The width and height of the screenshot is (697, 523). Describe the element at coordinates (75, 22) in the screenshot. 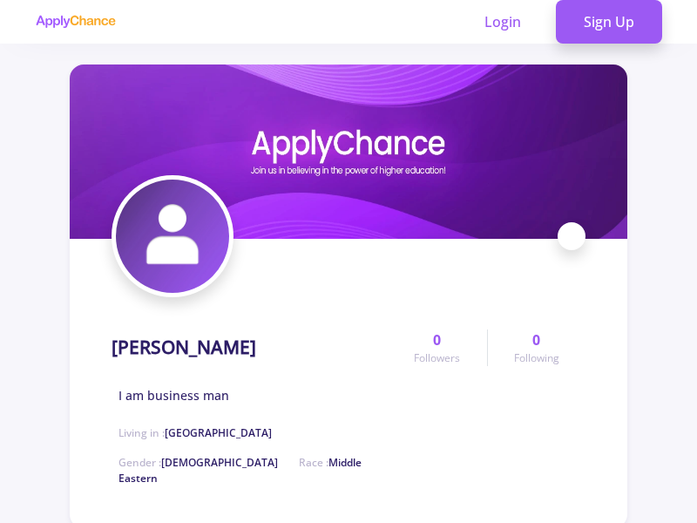

I see `img: applychance logo text only` at that location.